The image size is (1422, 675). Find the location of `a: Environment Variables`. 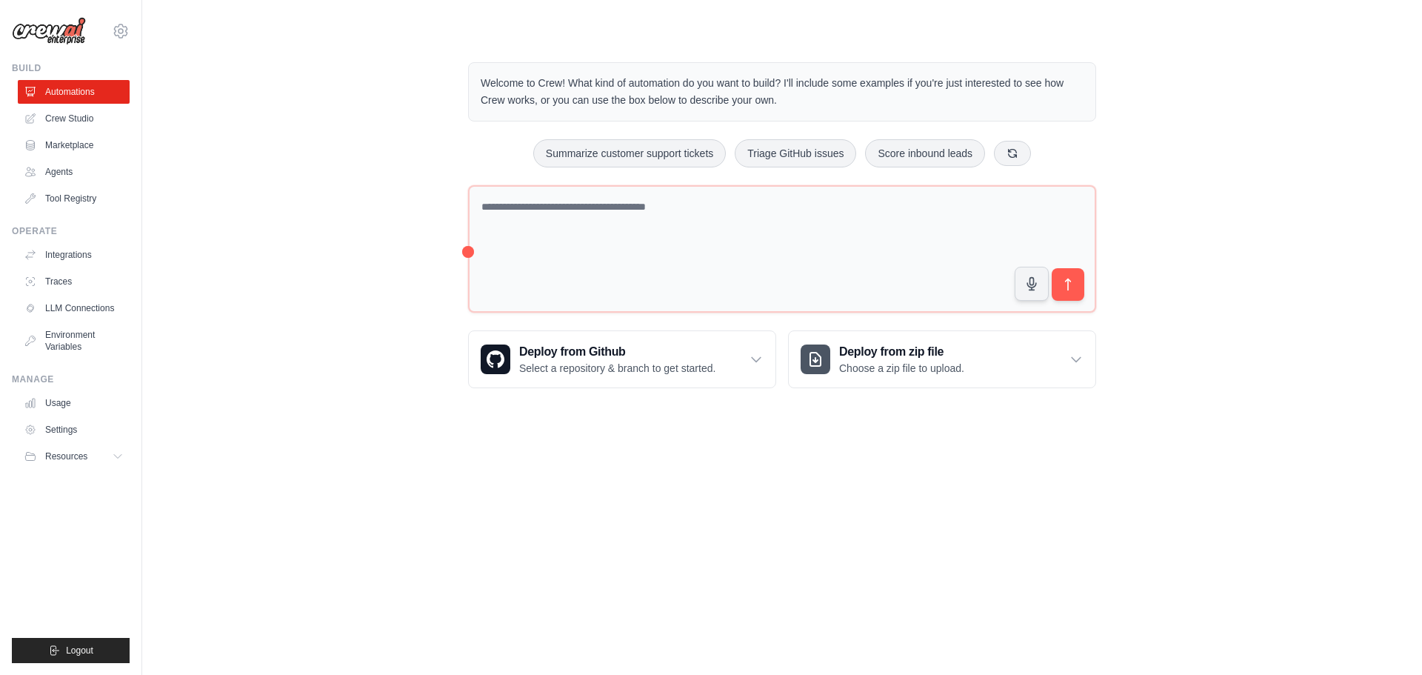

a: Environment Variables is located at coordinates (73, 341).